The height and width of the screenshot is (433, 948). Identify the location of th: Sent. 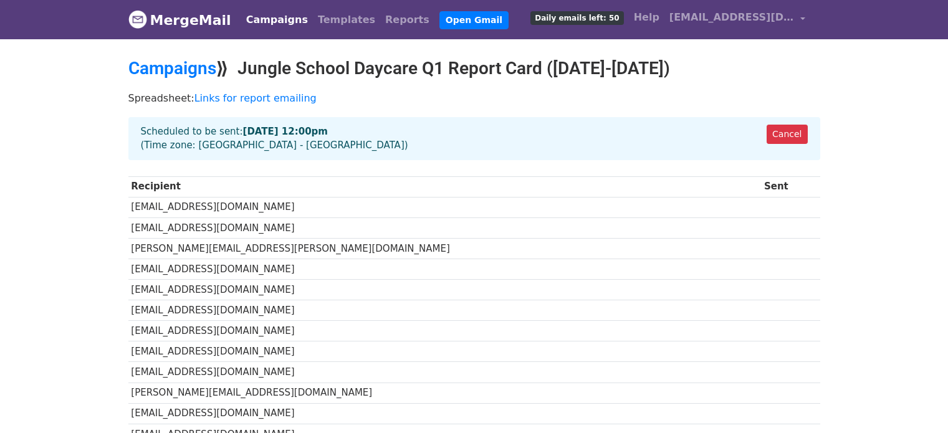
(791, 186).